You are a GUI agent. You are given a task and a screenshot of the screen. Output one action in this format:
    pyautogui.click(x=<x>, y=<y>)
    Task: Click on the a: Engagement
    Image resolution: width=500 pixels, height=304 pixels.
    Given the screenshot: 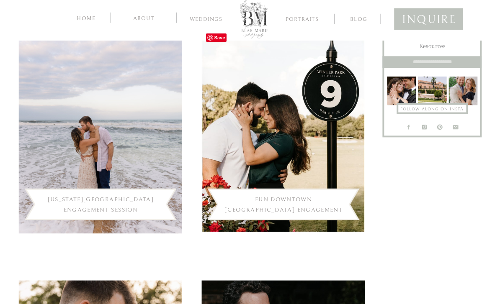 What is the action you would take?
    pyautogui.click(x=432, y=26)
    